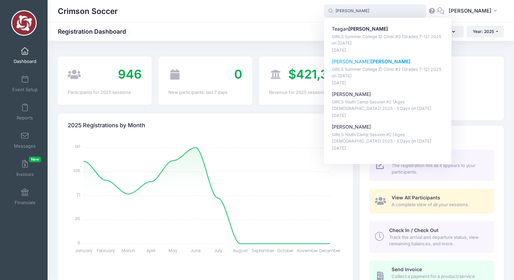 Image resolution: width=514 pixels, height=280 pixels. Describe the element at coordinates (285, 250) in the screenshot. I see `tspan: October` at that location.